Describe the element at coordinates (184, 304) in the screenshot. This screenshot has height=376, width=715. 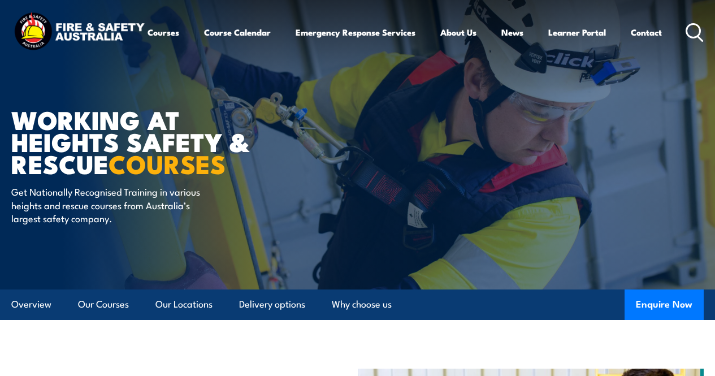
I see `a: Our Locations` at that location.